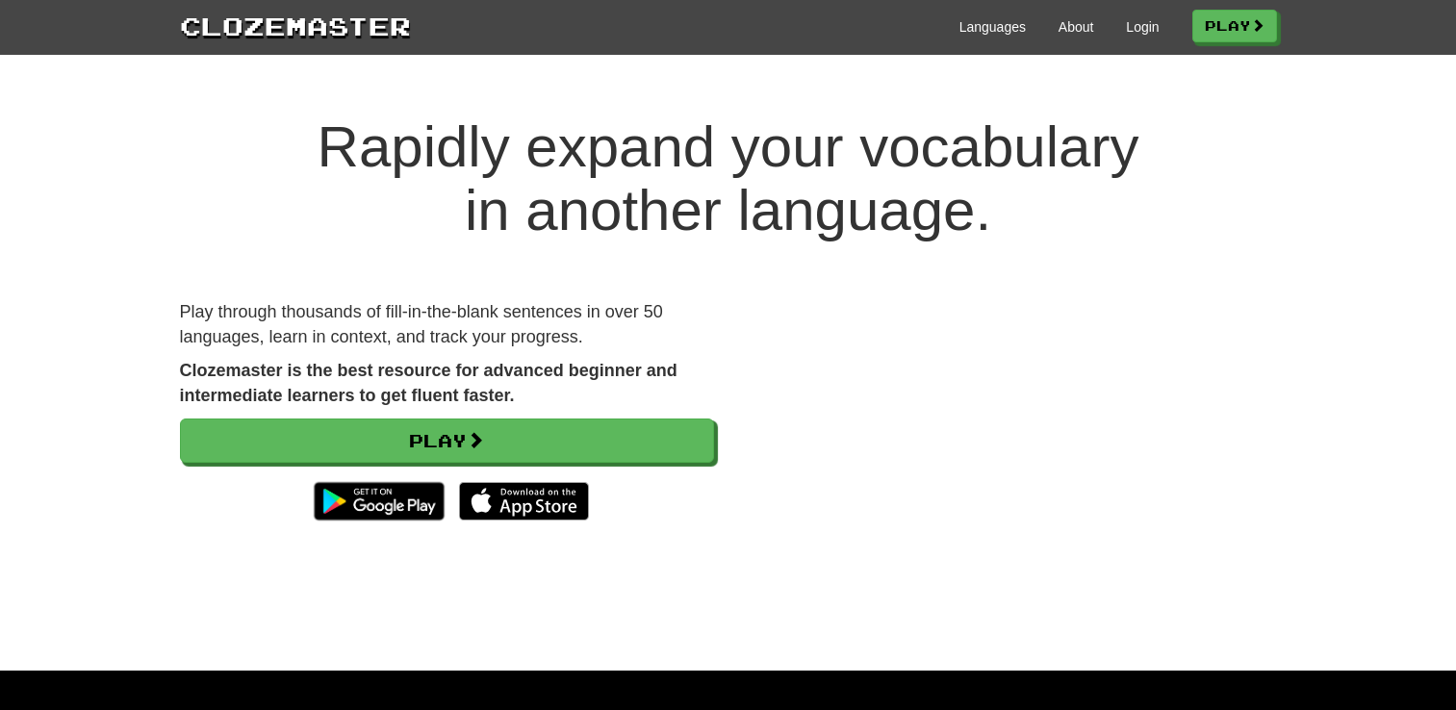 The image size is (1456, 710). I want to click on a: Languages, so click(992, 27).